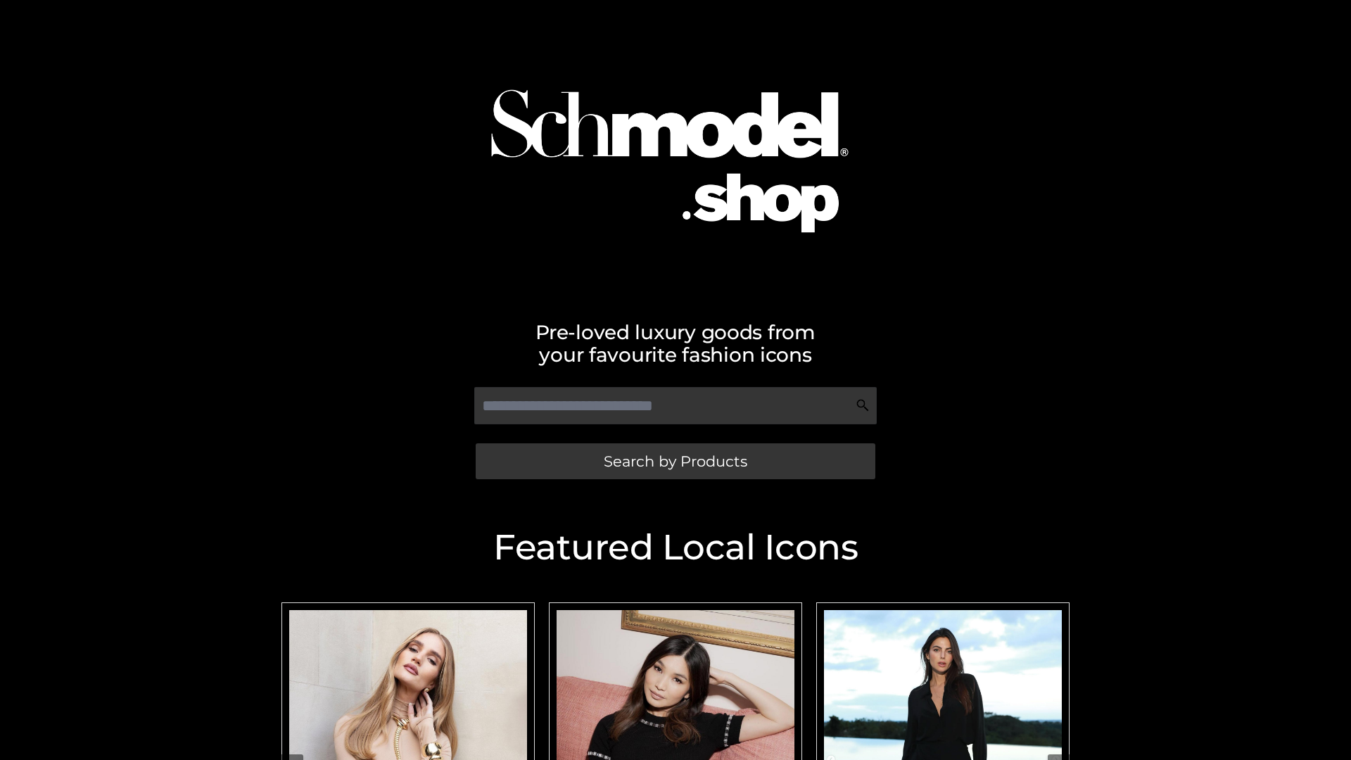 The width and height of the screenshot is (1351, 760). What do you see at coordinates (675, 547) in the screenshot?
I see `h2: Featured Local Icons​` at bounding box center [675, 547].